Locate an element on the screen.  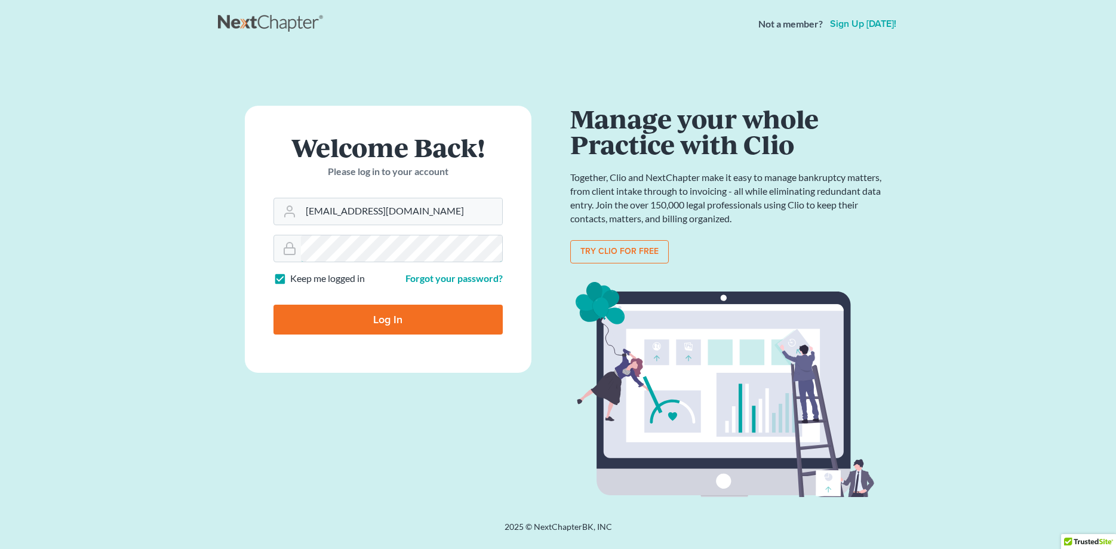
h1: Welcome Back! is located at coordinates (388, 147).